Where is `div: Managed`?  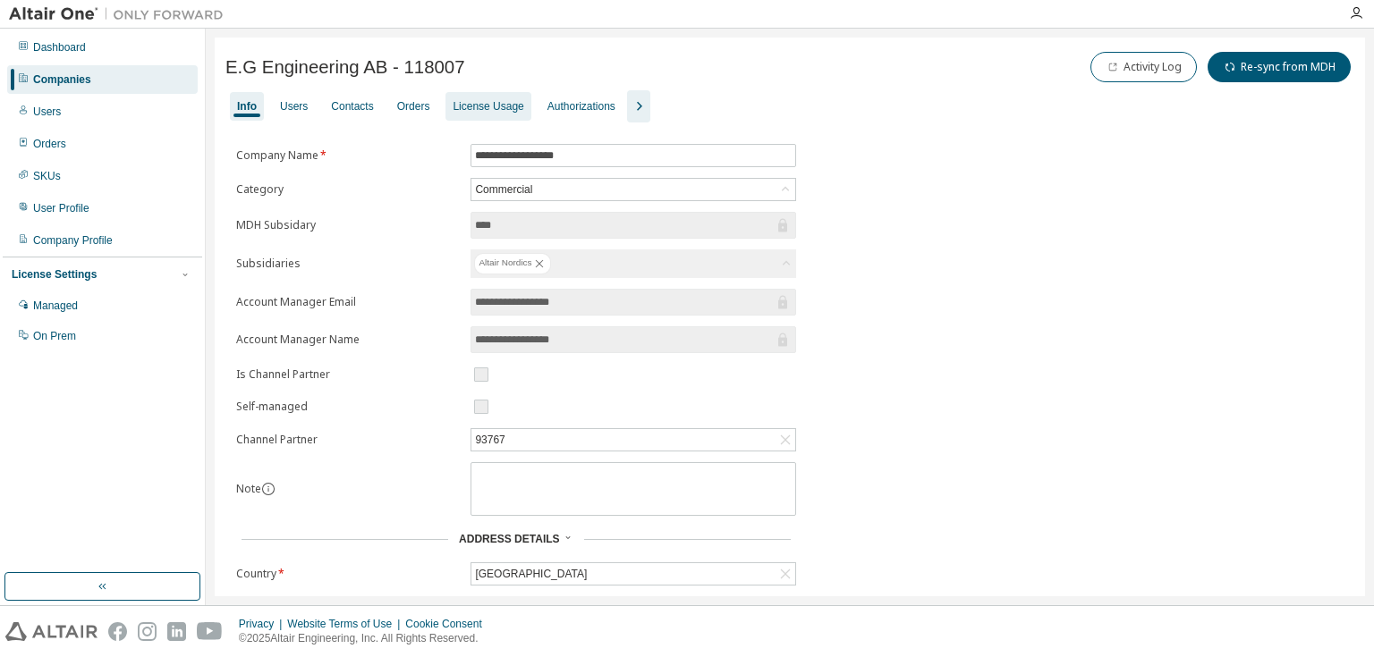 div: Managed is located at coordinates (55, 306).